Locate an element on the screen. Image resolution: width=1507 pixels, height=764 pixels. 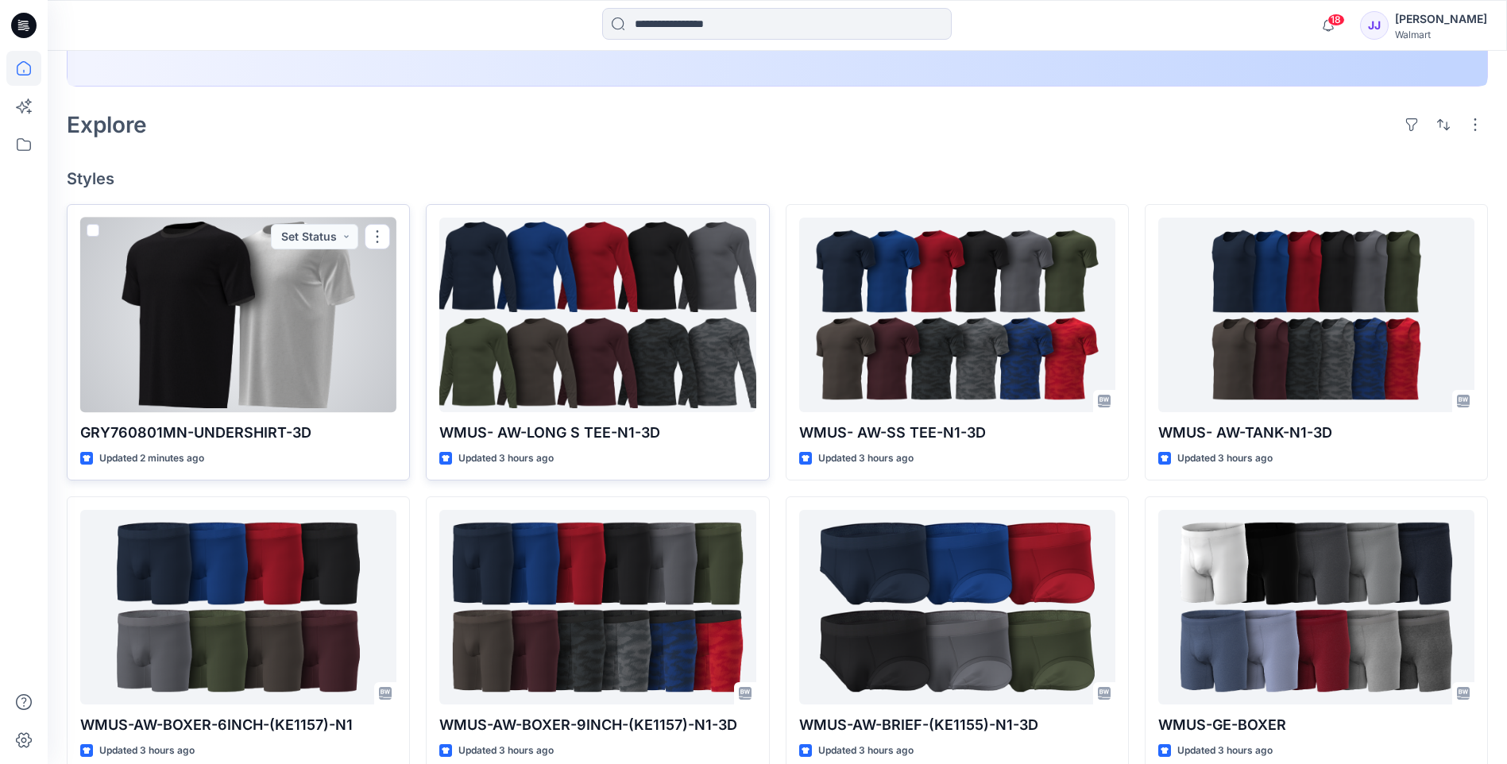
p: WMUS- AW-TANK-N1-3D is located at coordinates (1316, 433).